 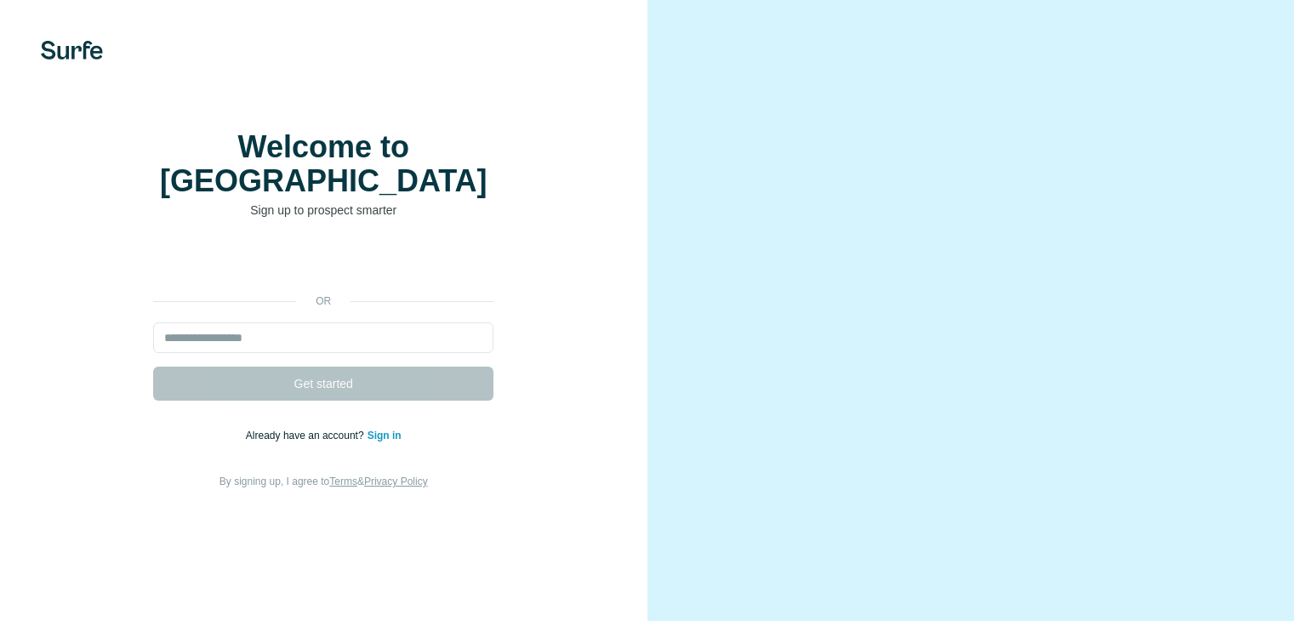 I want to click on span: Already have an account?, so click(x=306, y=436).